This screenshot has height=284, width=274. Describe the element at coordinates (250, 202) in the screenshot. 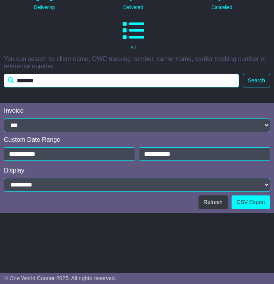

I see `a: CSV Export` at that location.